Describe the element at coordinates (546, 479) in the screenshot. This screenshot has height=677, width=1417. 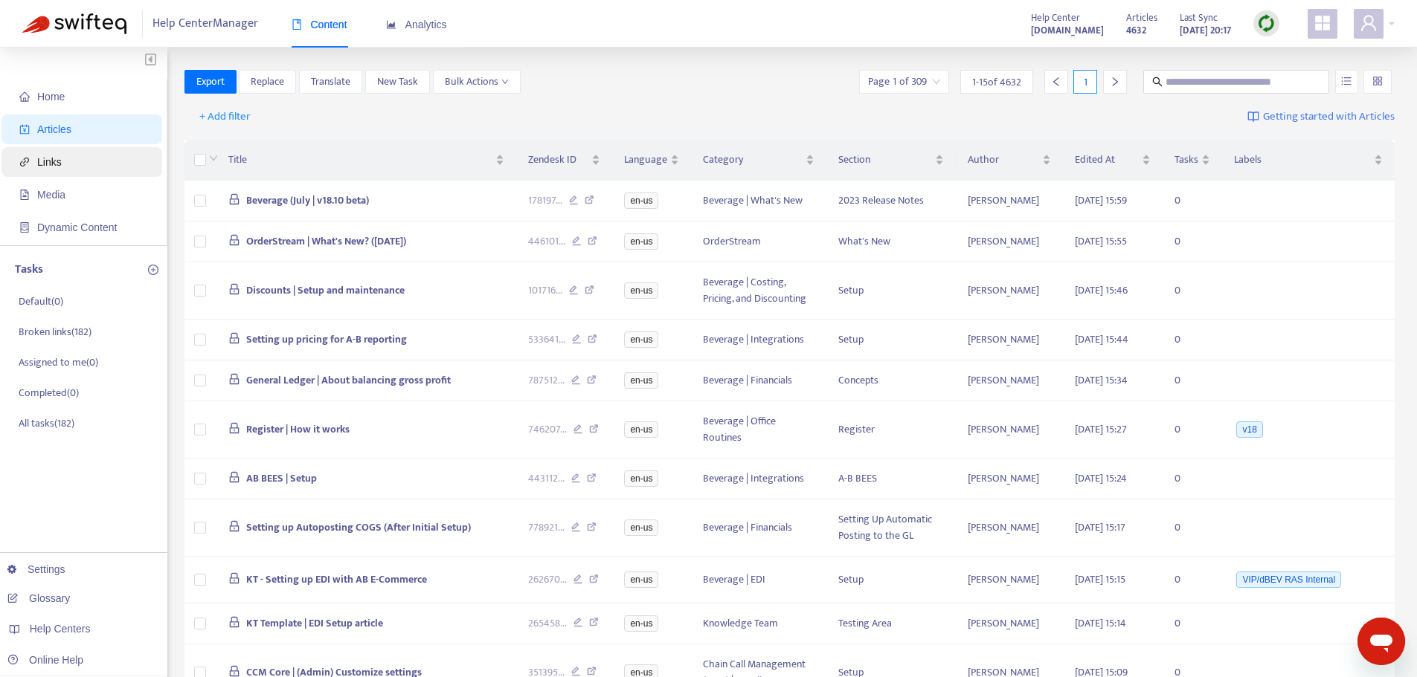
I see `span: 443112 ...` at that location.